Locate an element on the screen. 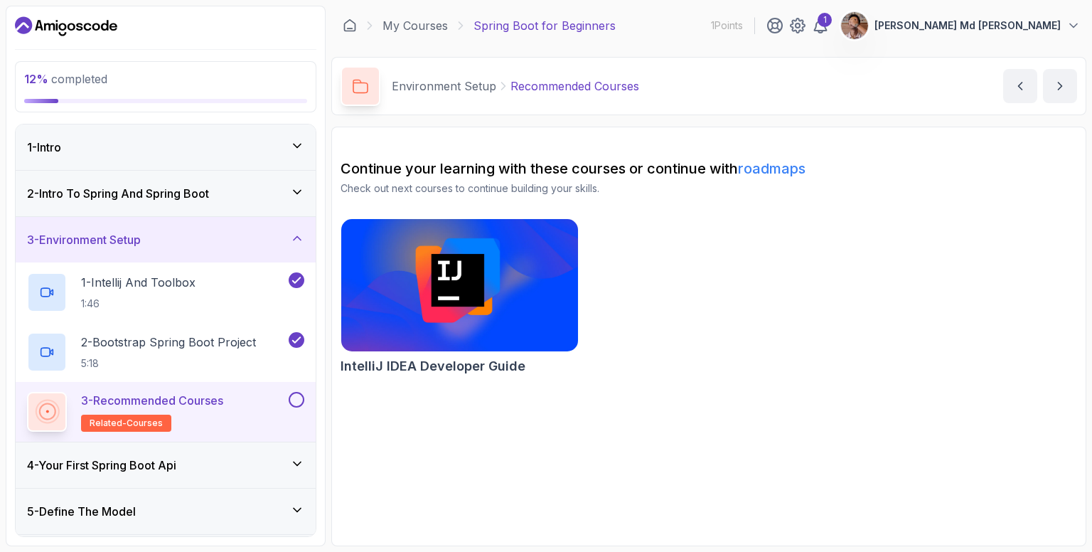  button: previous content is located at coordinates (1020, 86).